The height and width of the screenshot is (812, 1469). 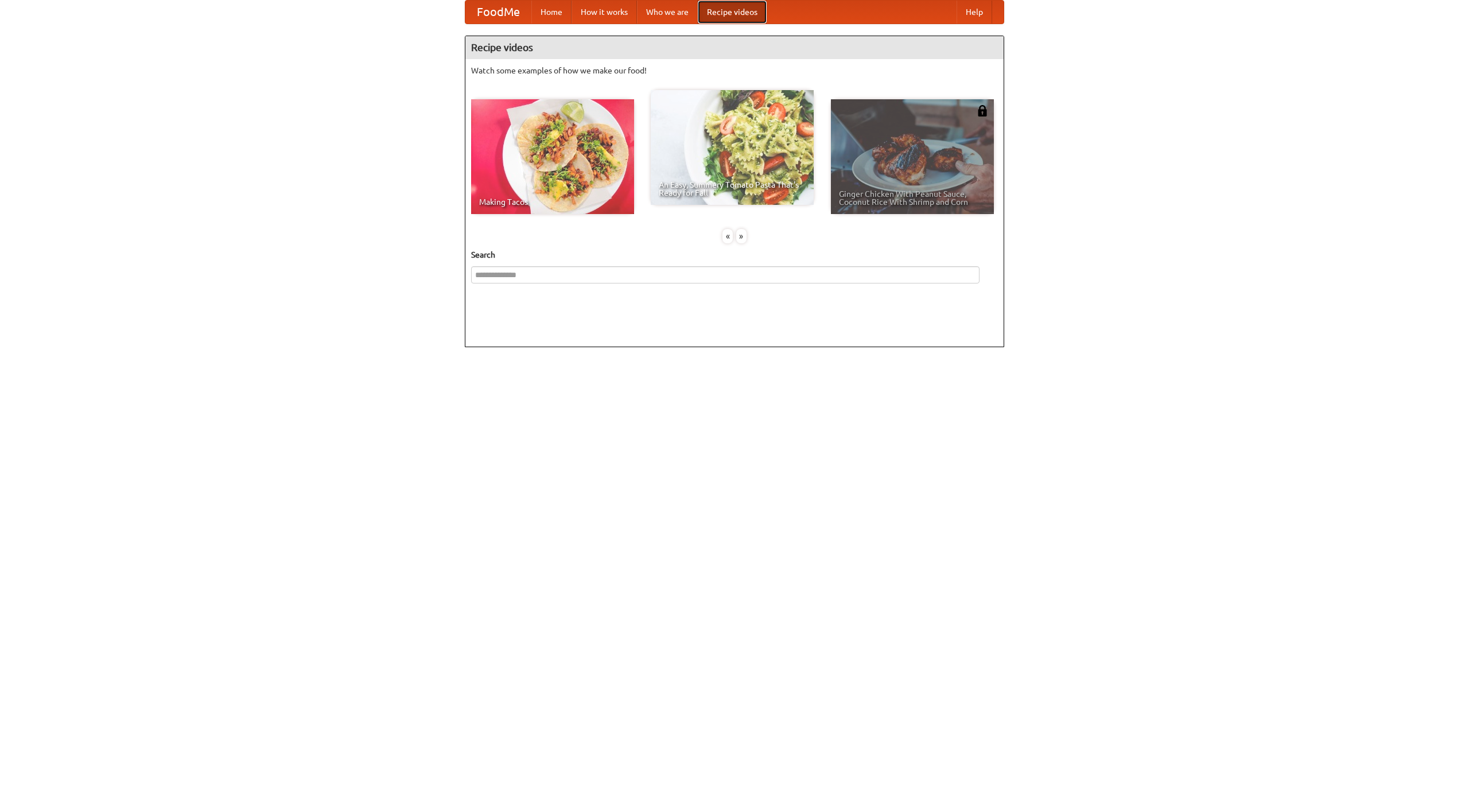 What do you see at coordinates (732, 147) in the screenshot?
I see `a: An Easy, Summery Tomato Pasta That's Ready for Fall` at bounding box center [732, 147].